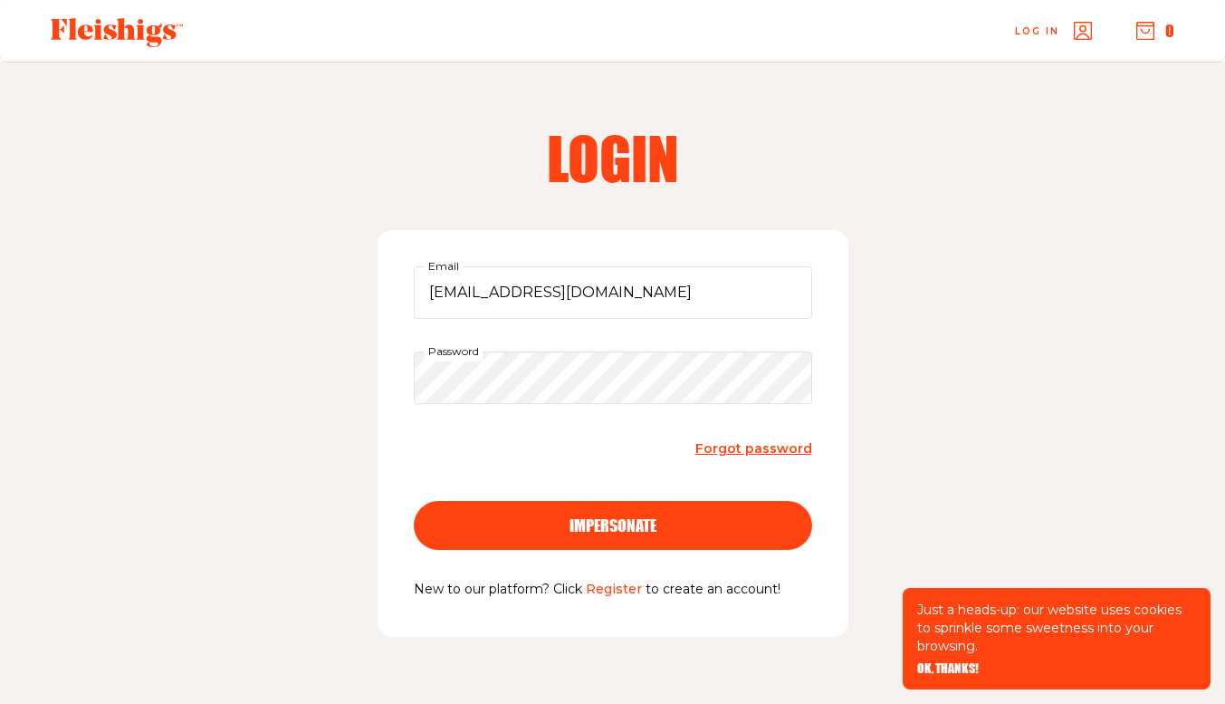 The height and width of the screenshot is (704, 1225). What do you see at coordinates (454, 351) in the screenshot?
I see `label: Password` at bounding box center [454, 351].